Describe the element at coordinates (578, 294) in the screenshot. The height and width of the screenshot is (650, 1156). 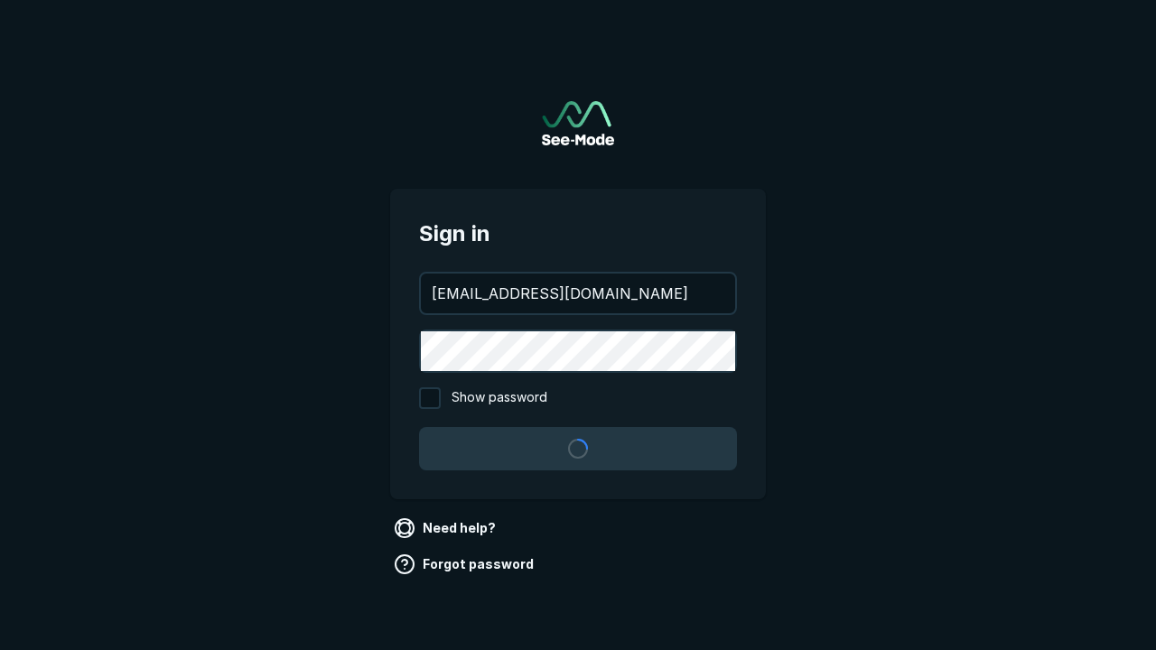
I see `input: your@email.com` at that location.